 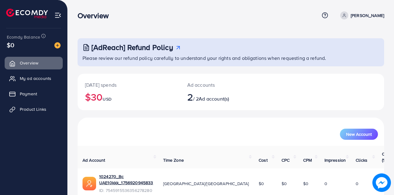 What do you see at coordinates (190, 97) in the screenshot?
I see `span: 2` at bounding box center [190, 97].